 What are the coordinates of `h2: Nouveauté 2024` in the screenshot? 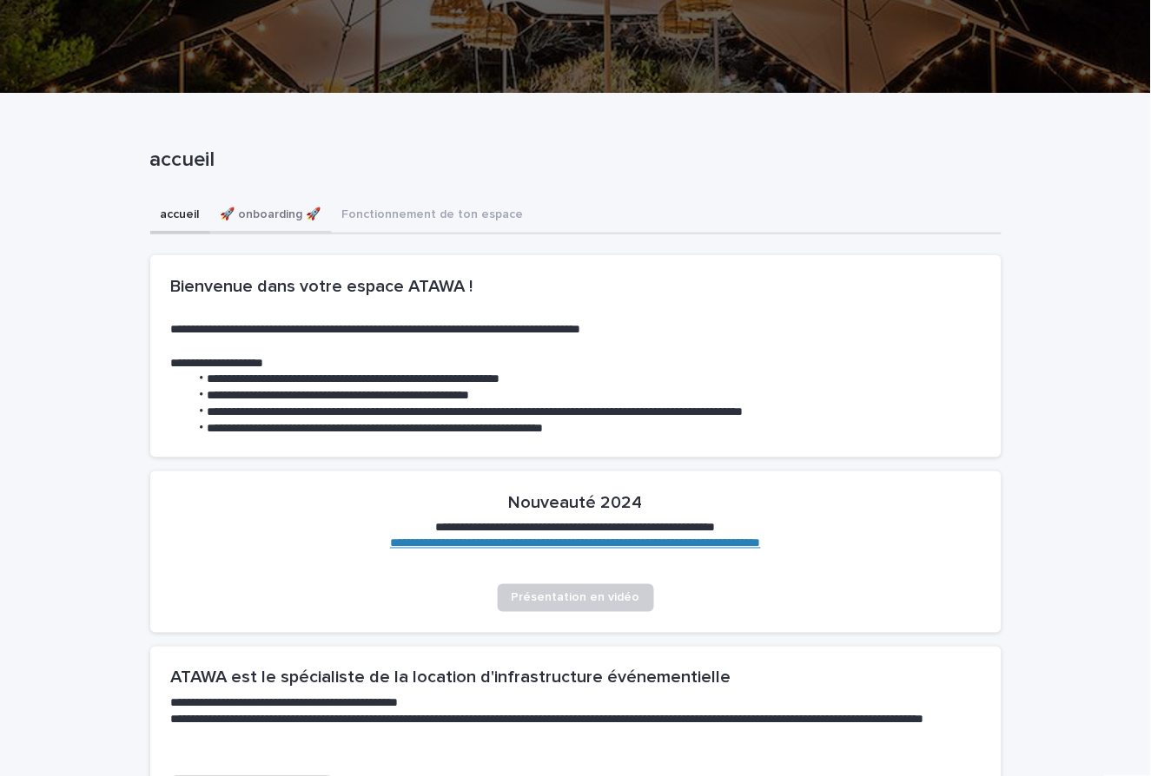 It's located at (576, 503).